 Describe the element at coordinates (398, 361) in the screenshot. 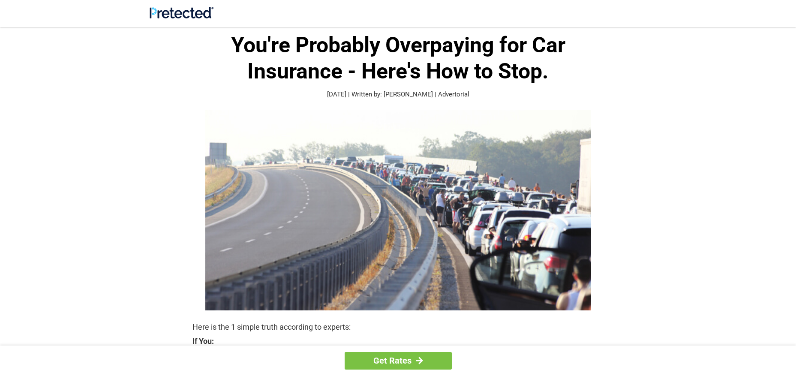

I see `a: Get Rates` at that location.